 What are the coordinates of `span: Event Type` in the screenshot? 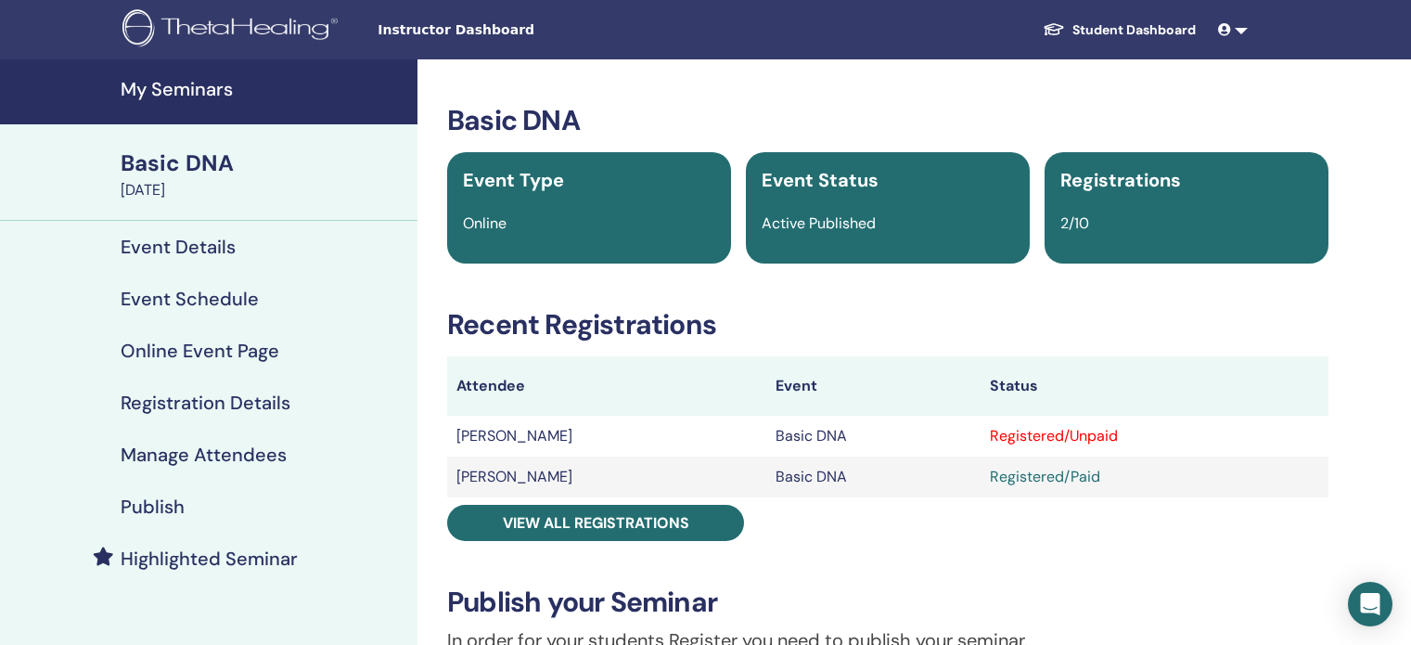 It's located at (513, 180).